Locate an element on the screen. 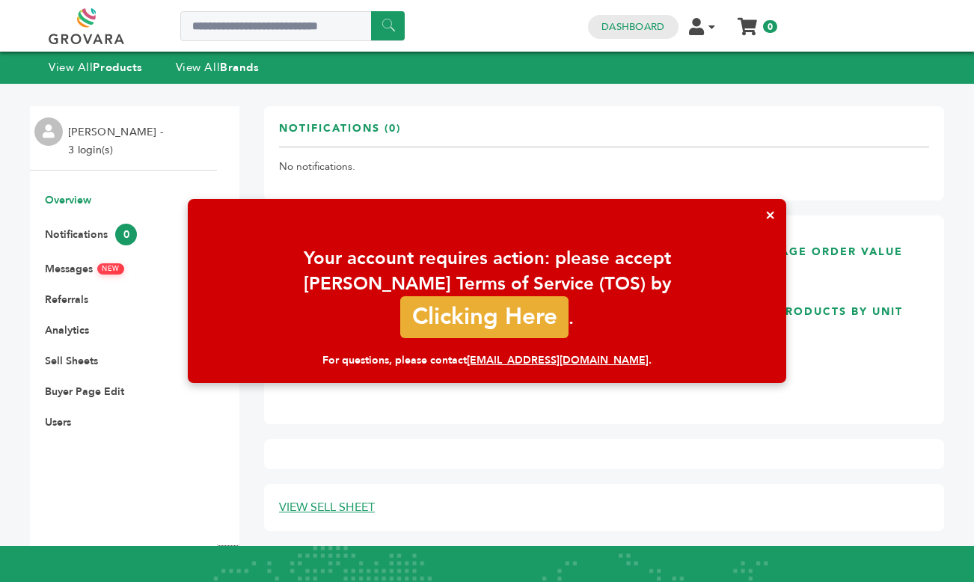  strong: Products is located at coordinates (117, 67).